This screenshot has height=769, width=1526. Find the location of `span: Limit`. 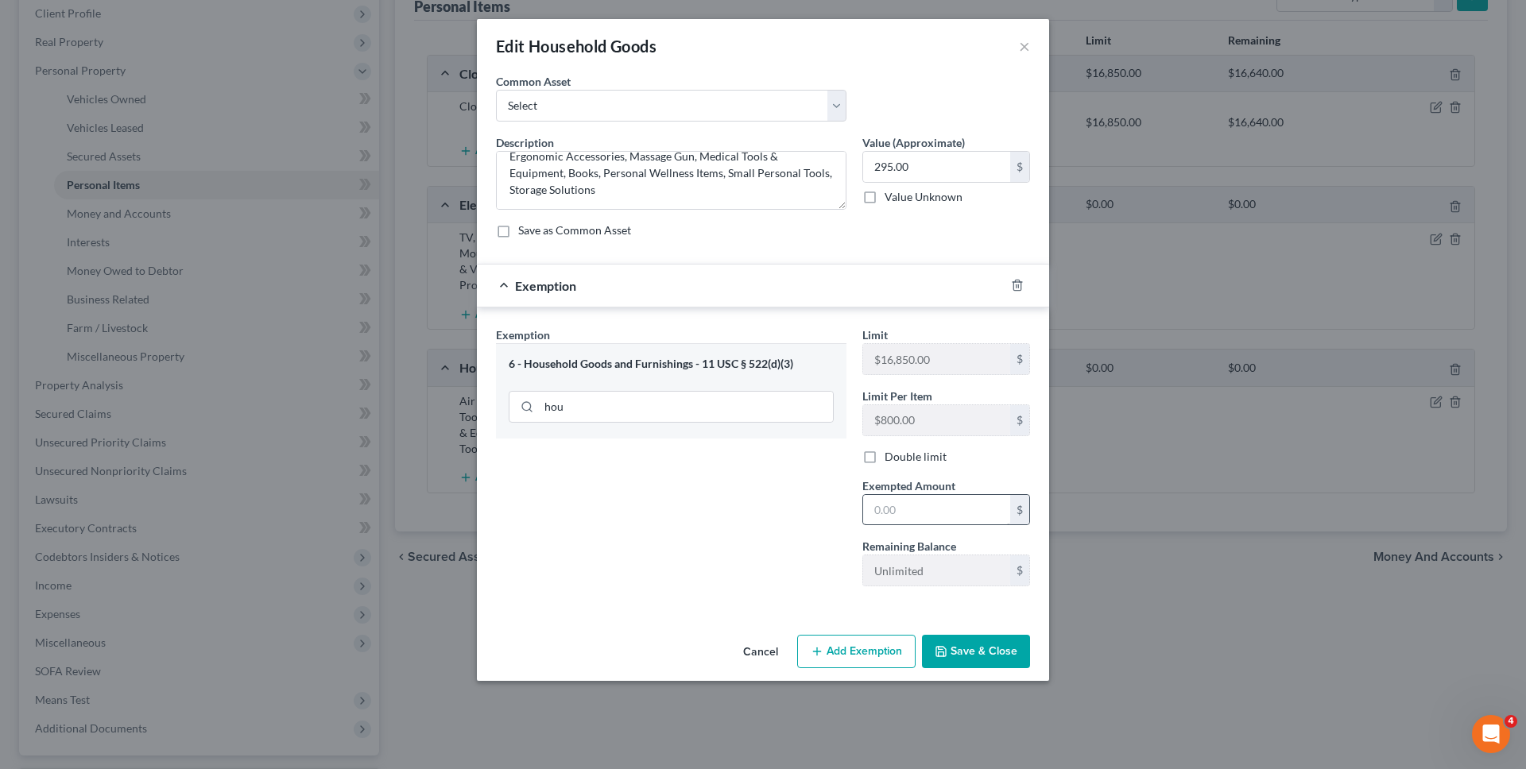

span: Limit is located at coordinates (875, 335).